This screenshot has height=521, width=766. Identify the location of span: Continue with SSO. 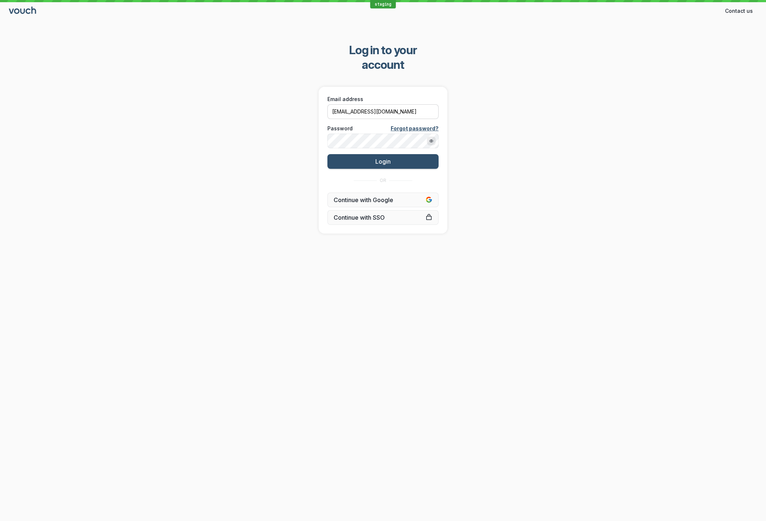
(383, 217).